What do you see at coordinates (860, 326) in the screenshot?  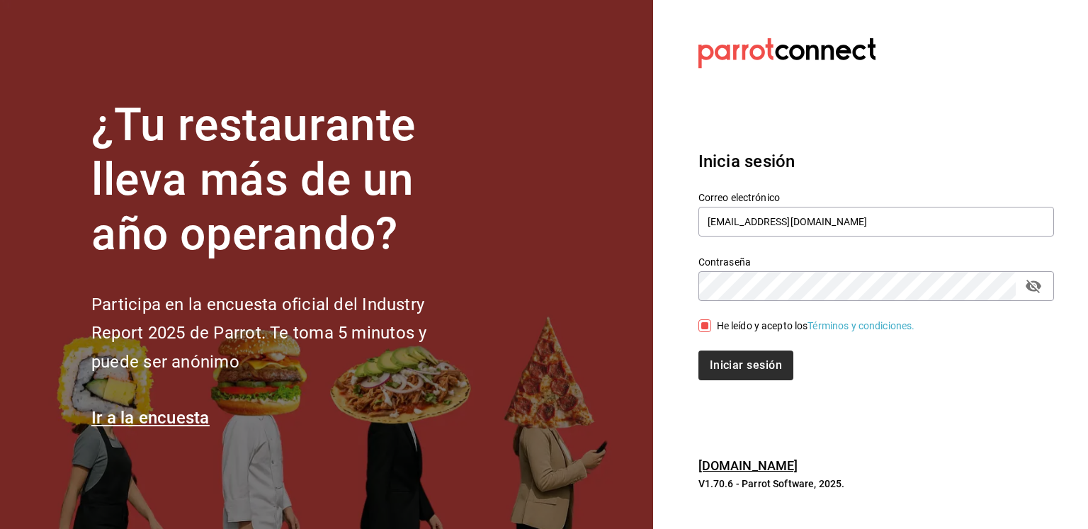 I see `a: Términos y condiciones.` at bounding box center [860, 326].